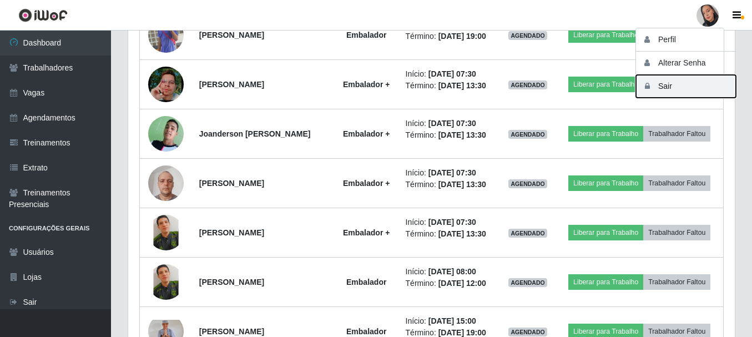 The height and width of the screenshot is (337, 752). What do you see at coordinates (166, 35) in the screenshot?
I see `img: 1756137808513.jpeg` at bounding box center [166, 35].